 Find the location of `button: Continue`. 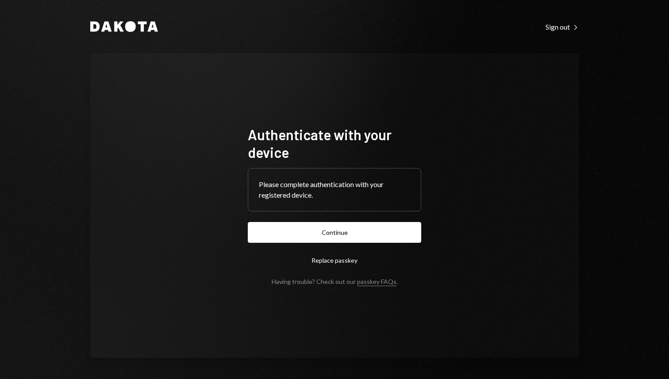

button: Continue is located at coordinates (335, 232).